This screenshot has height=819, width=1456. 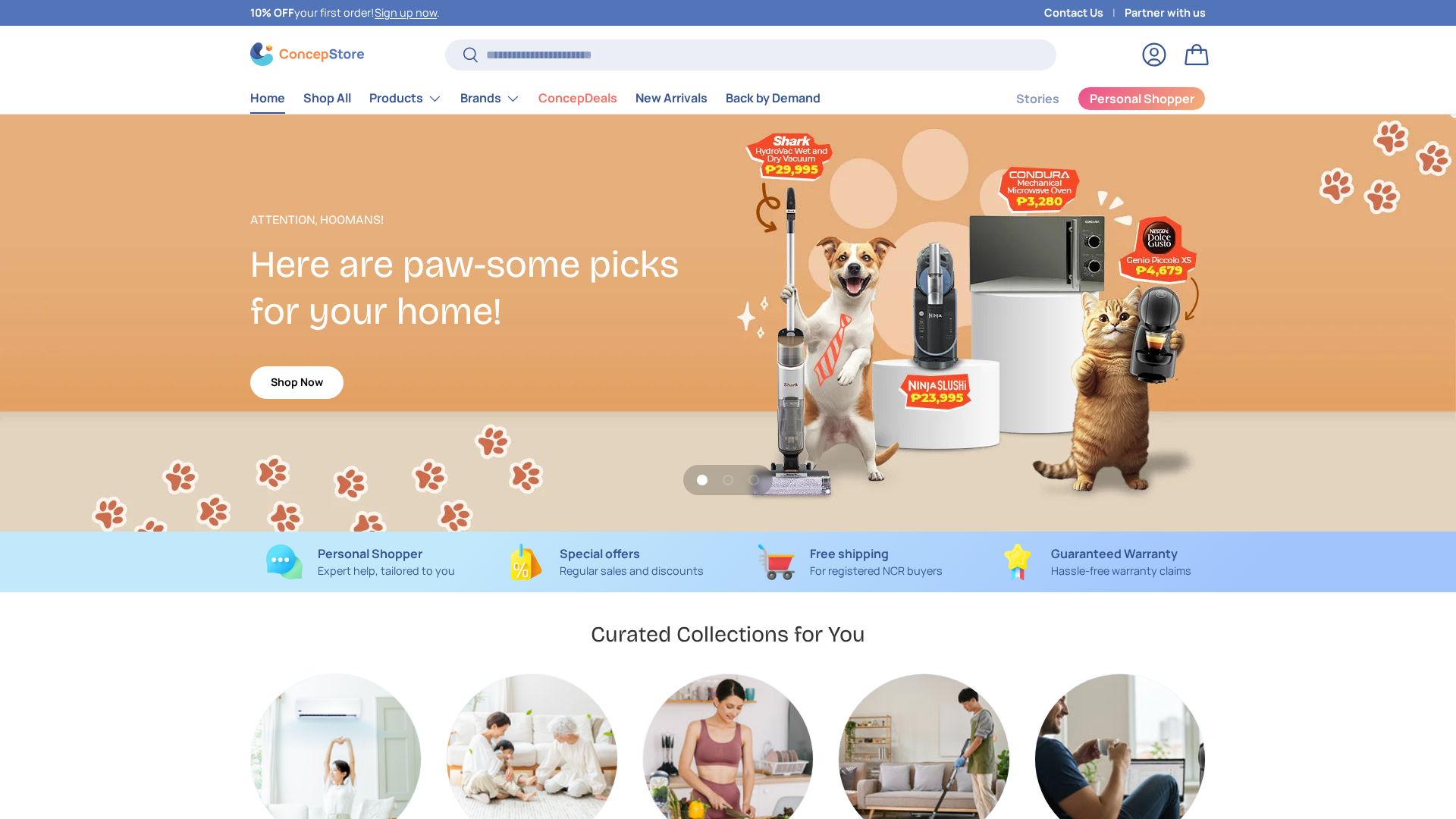 I want to click on a: Personal Shopper, so click(x=1142, y=99).